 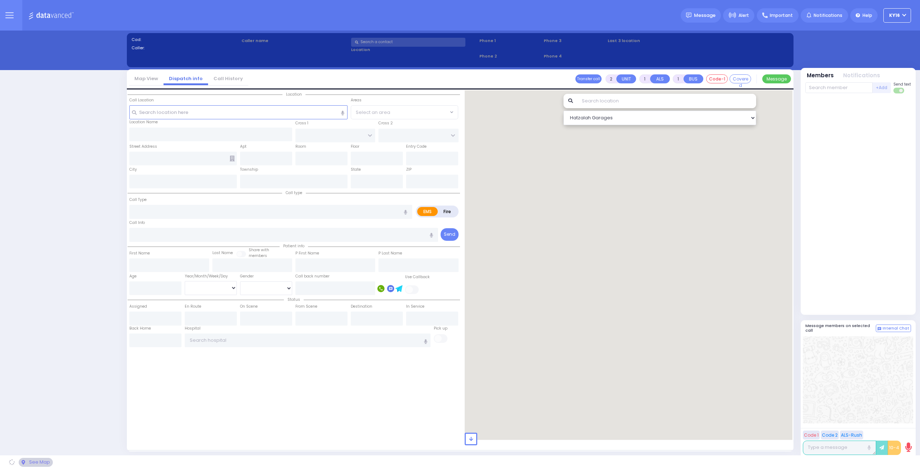 I want to click on label: Pick up, so click(x=440, y=328).